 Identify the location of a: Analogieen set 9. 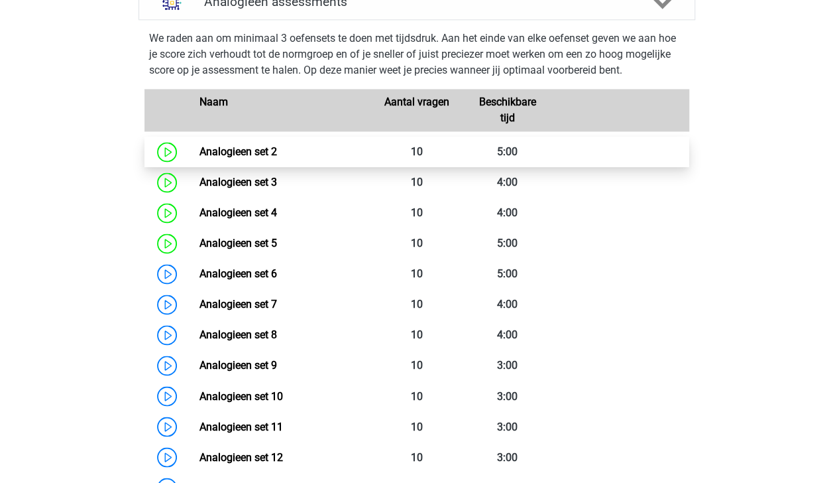
(238, 365).